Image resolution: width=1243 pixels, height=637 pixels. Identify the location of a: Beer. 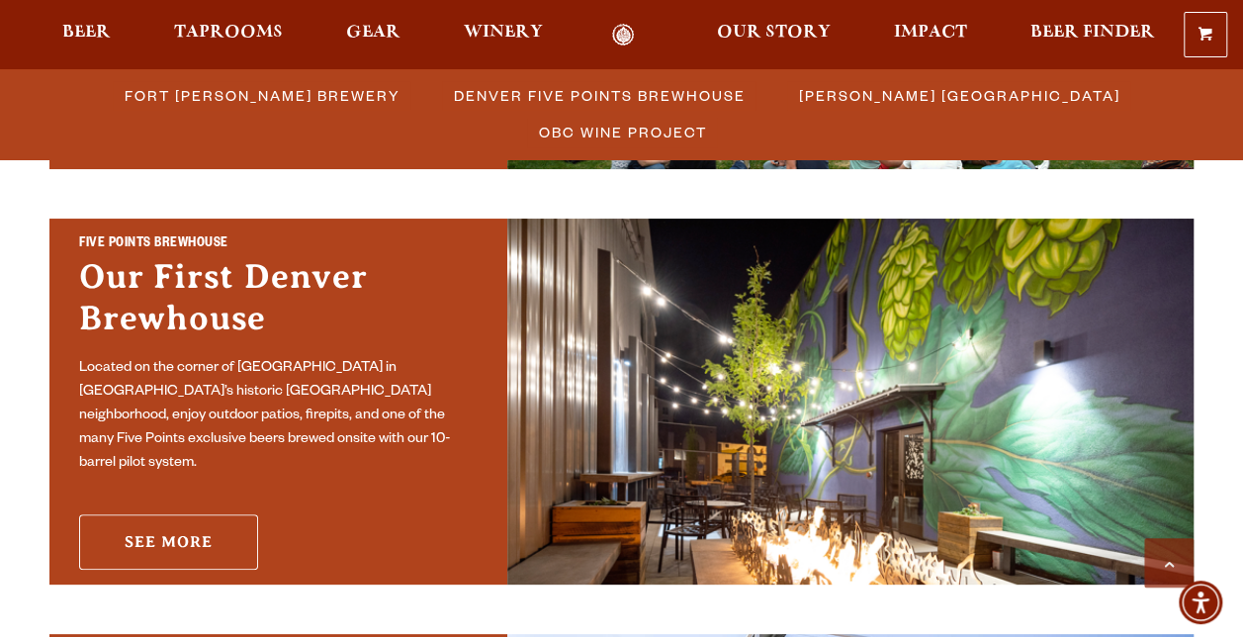
(86, 35).